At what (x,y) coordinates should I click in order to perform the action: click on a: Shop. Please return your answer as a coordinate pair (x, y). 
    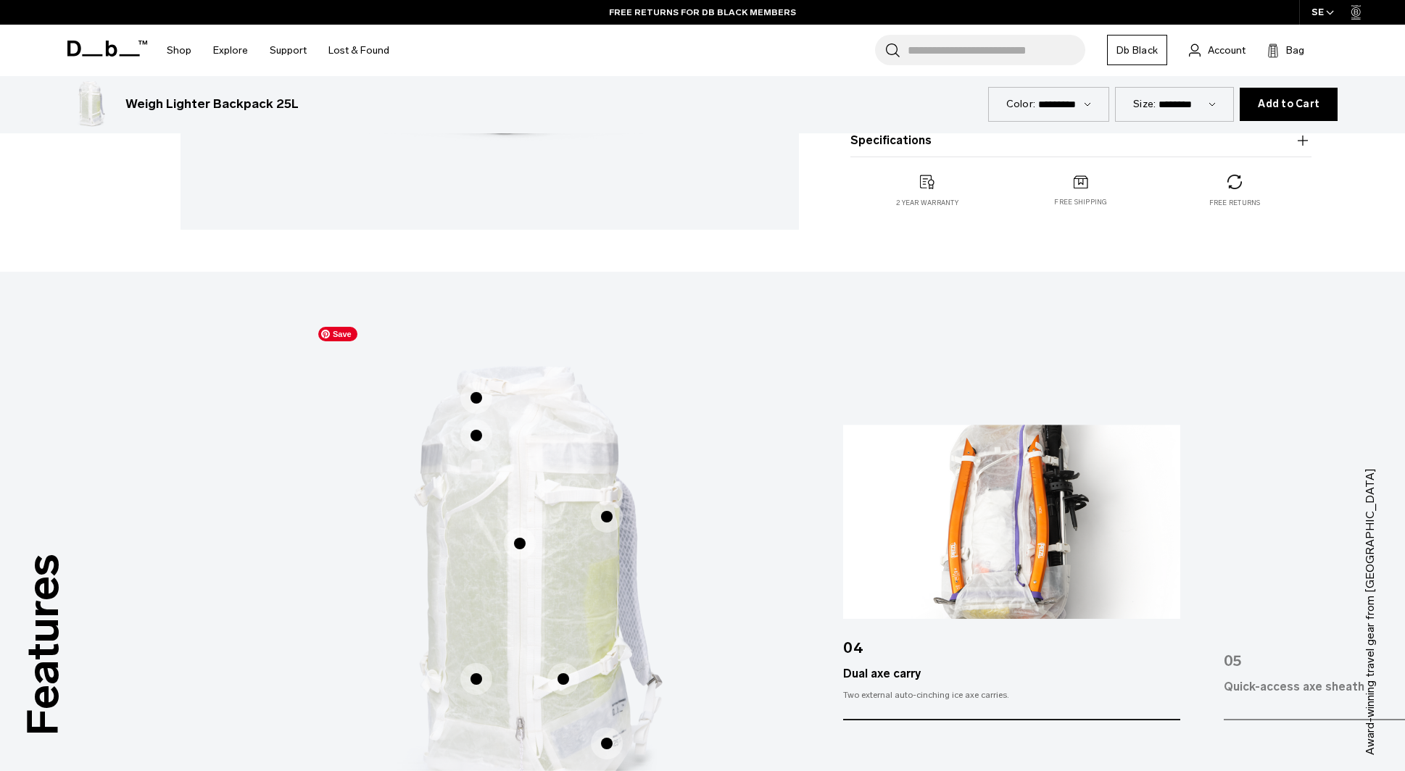
    Looking at the image, I should click on (179, 50).